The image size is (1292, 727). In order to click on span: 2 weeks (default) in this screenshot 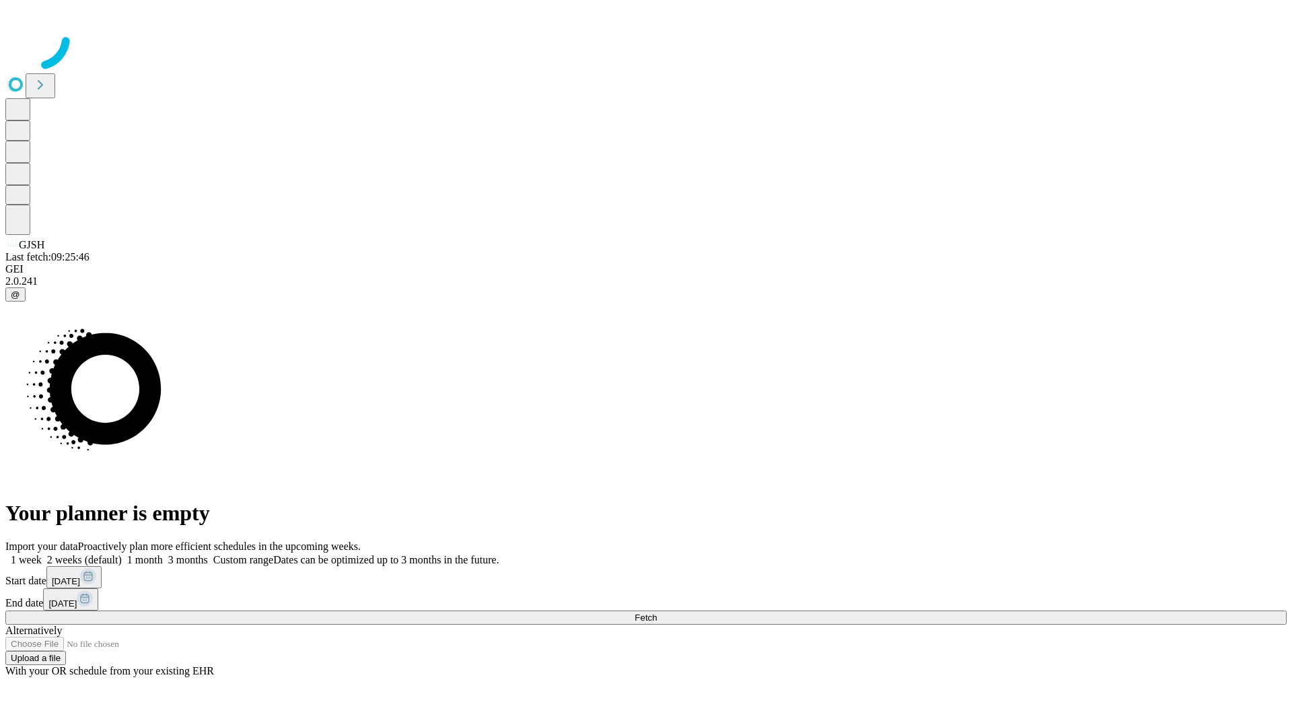, I will do `click(84, 559)`.